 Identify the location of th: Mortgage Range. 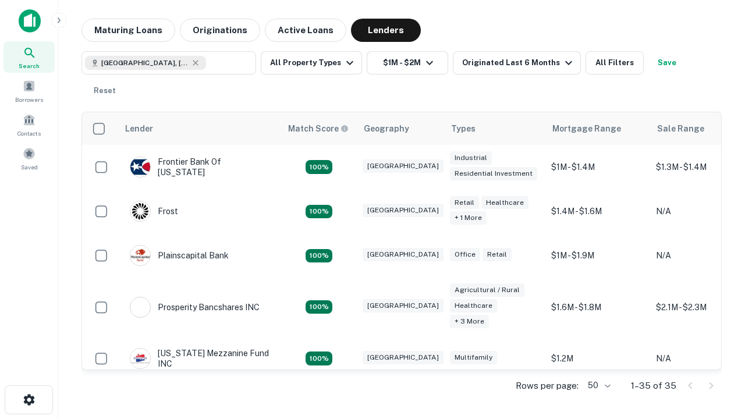
(598, 129).